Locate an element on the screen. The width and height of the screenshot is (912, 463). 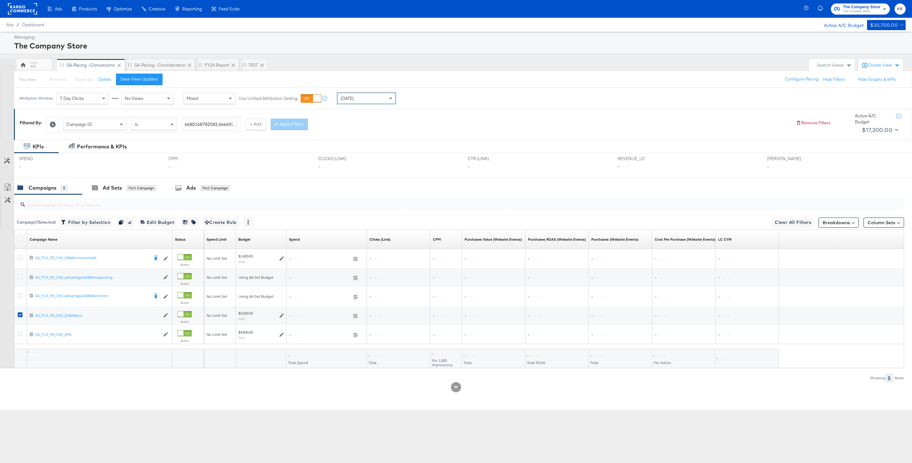
span: Create Rule is located at coordinates (221, 222).